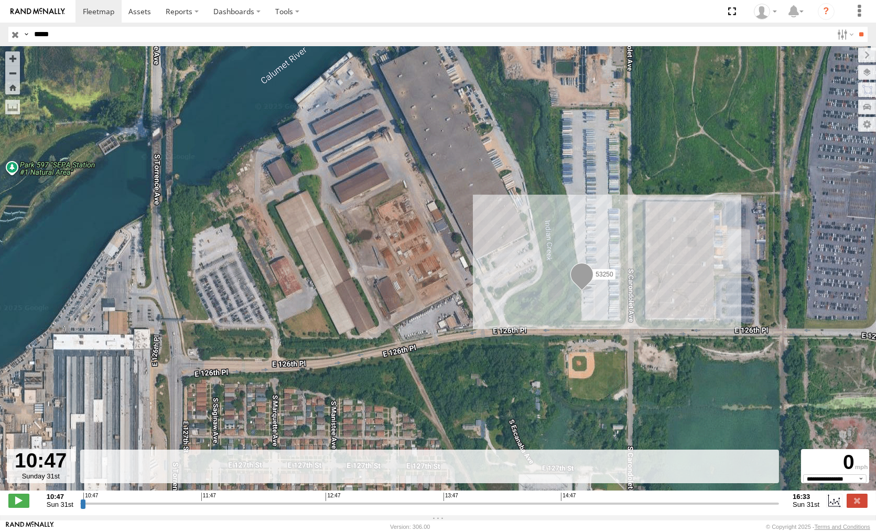 This screenshot has height=532, width=876. I want to click on label: Play/Stop, so click(19, 500).